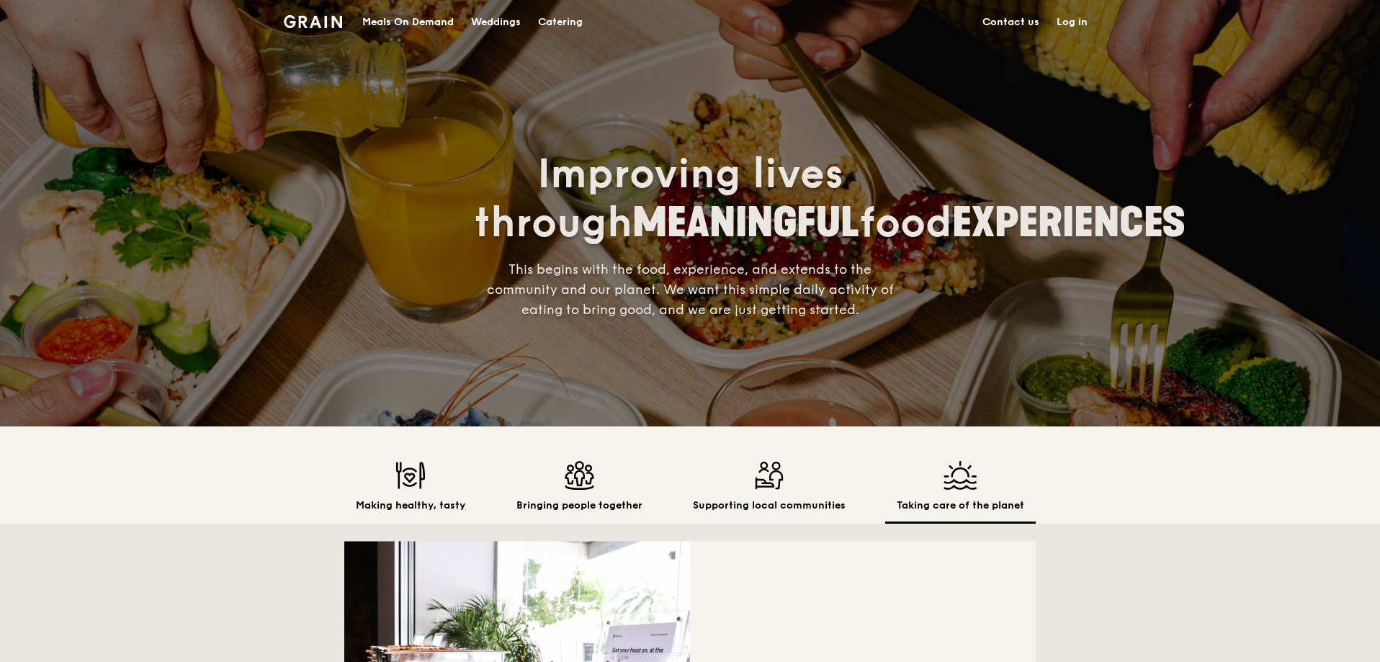 This screenshot has height=662, width=1380. Describe the element at coordinates (495, 22) in the screenshot. I see `a: Weddings` at that location.